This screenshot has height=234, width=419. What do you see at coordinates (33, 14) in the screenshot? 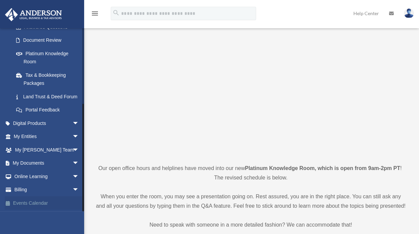
I see `img: Anderson Advisors Platinum Portal` at bounding box center [33, 14].